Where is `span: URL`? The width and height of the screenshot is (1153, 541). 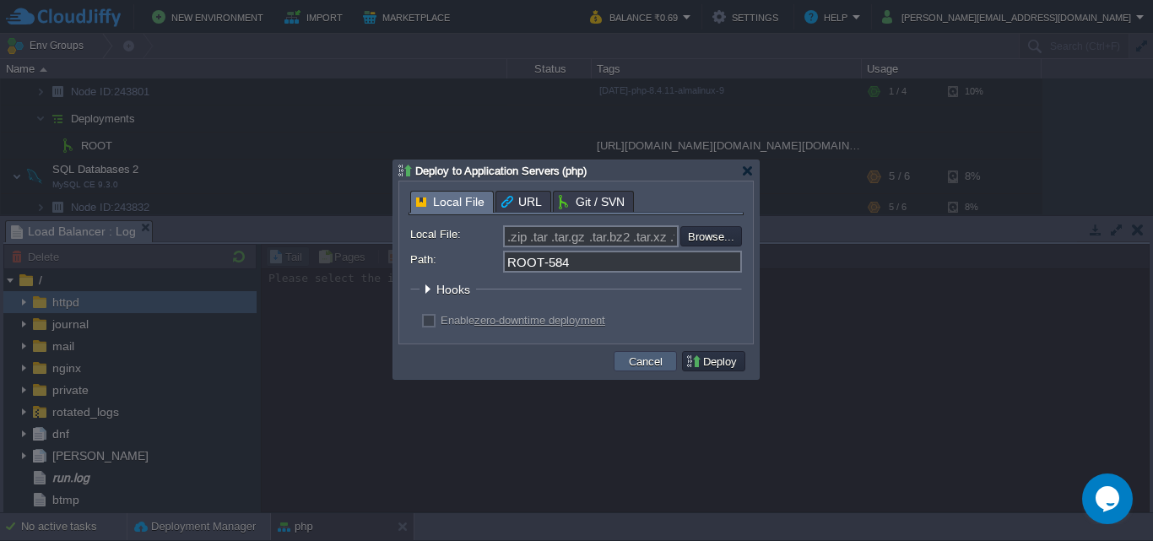
span: URL is located at coordinates (522, 202).